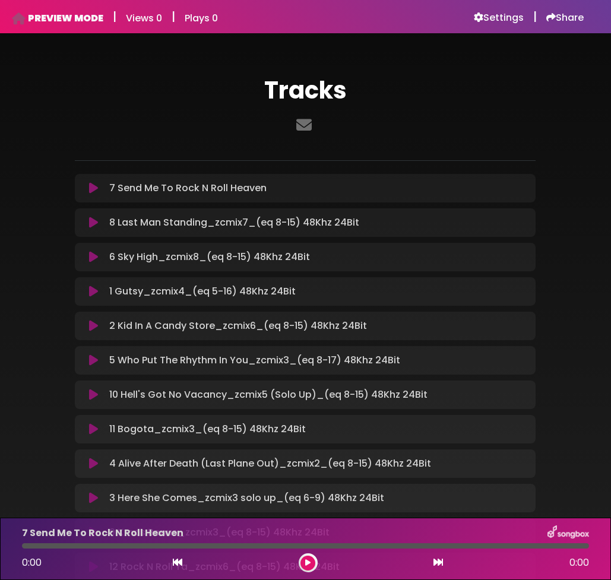  What do you see at coordinates (564, 18) in the screenshot?
I see `a: Share` at bounding box center [564, 18].